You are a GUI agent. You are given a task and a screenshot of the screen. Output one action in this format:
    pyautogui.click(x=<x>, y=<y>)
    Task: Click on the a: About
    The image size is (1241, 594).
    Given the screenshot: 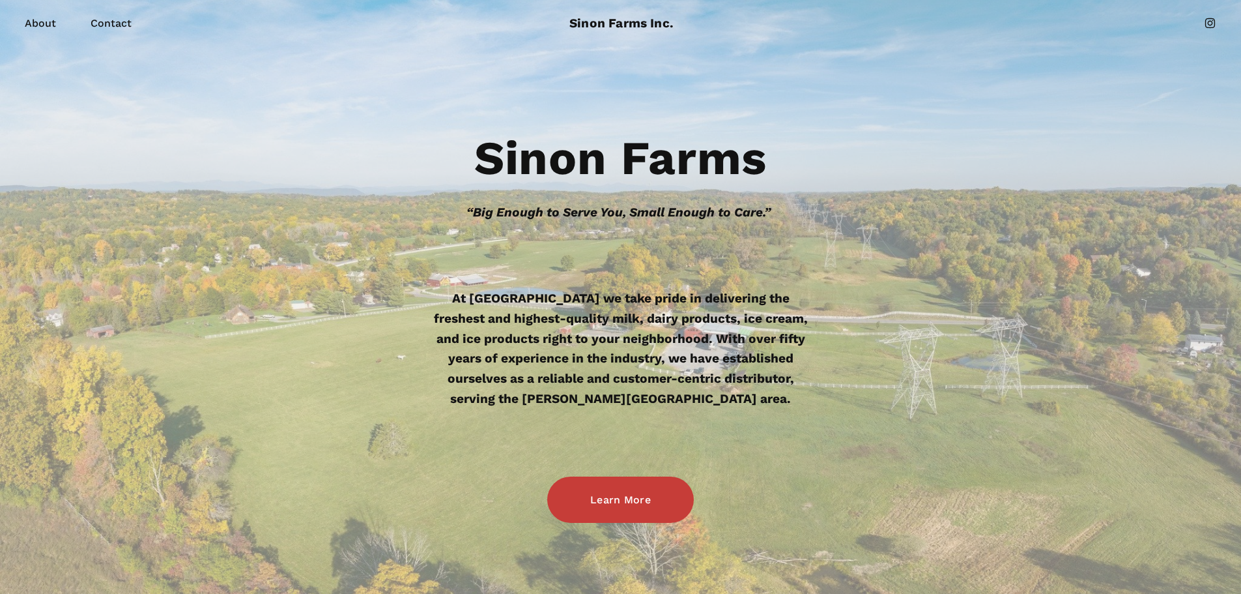 What is the action you would take?
    pyautogui.click(x=40, y=23)
    